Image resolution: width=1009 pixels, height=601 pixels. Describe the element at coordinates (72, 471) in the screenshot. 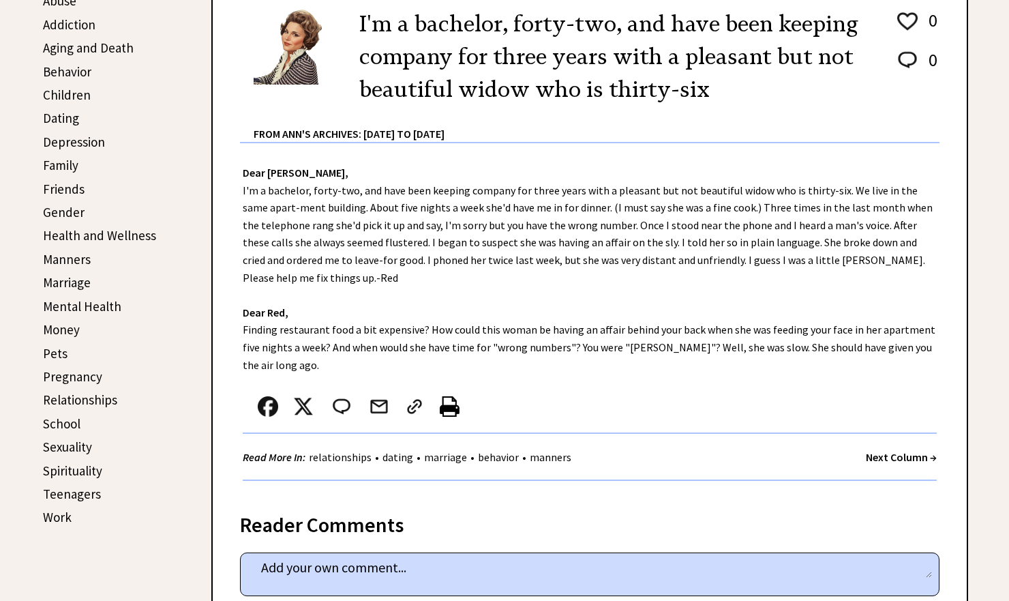

I see `a: Spirituality` at that location.